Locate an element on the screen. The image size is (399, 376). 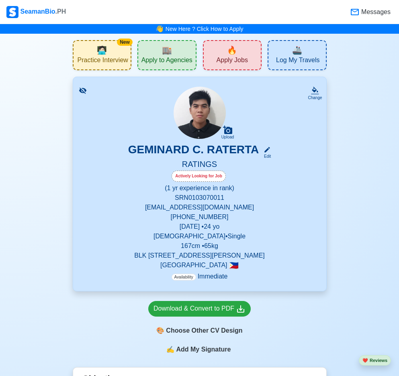
span: heart is located at coordinates (365, 361).